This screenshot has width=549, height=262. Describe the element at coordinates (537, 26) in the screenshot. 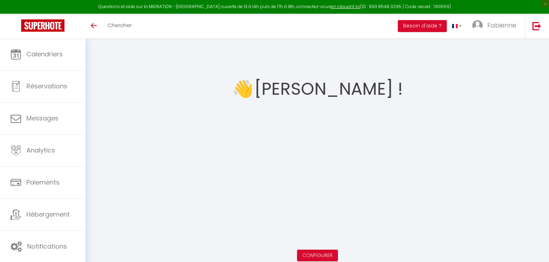

I see `img: logout` at that location.